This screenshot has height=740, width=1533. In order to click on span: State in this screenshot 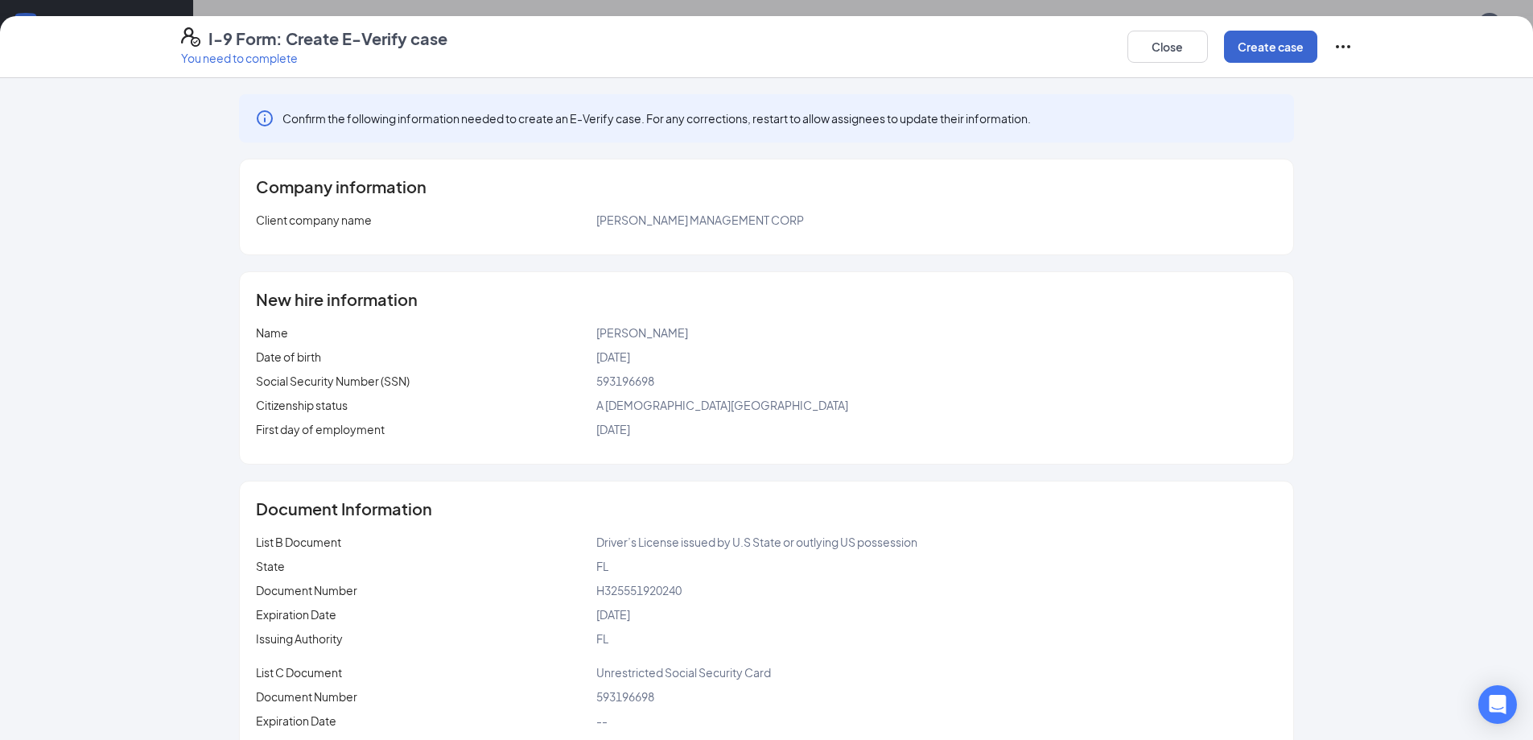, I will do `click(270, 566)`.